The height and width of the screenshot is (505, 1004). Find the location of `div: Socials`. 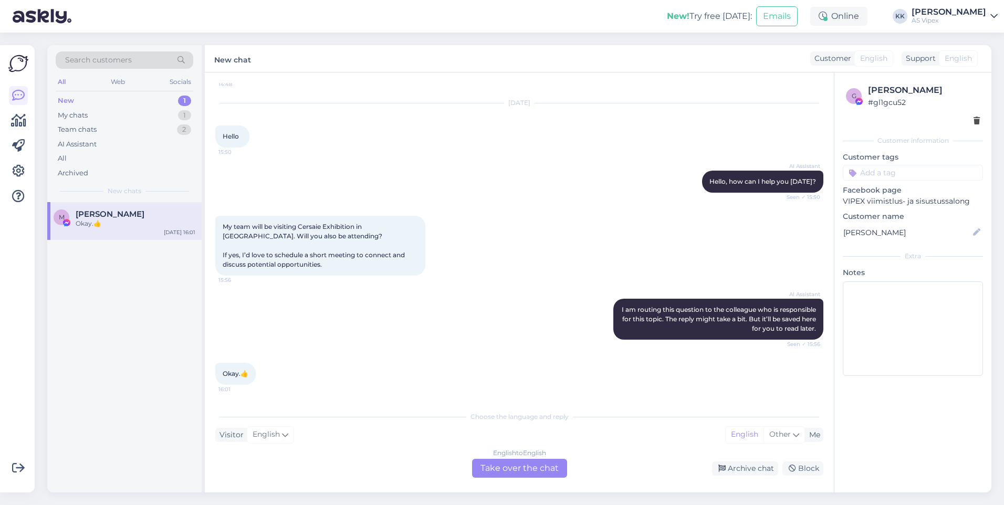

div: Socials is located at coordinates (180, 82).